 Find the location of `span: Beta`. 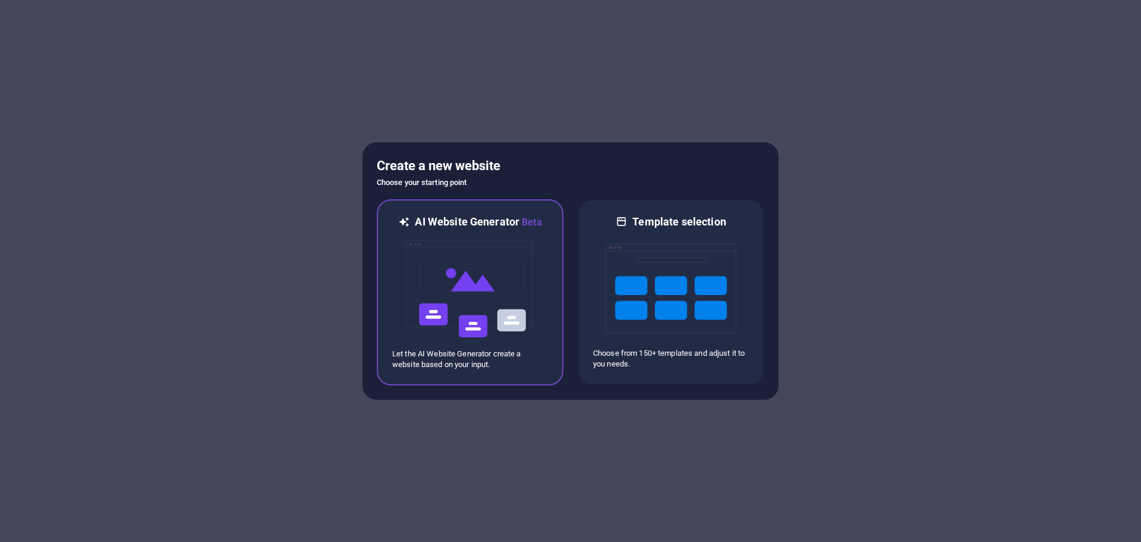

span: Beta is located at coordinates (531, 222).